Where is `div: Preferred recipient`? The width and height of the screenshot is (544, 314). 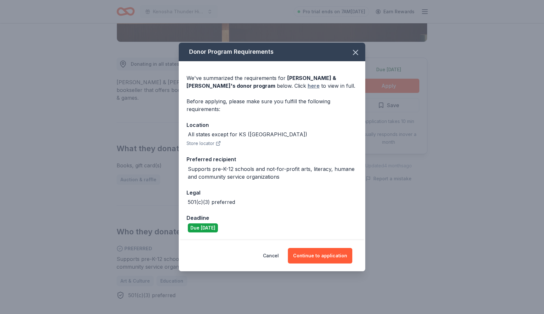
div: Preferred recipient is located at coordinates (272, 159).